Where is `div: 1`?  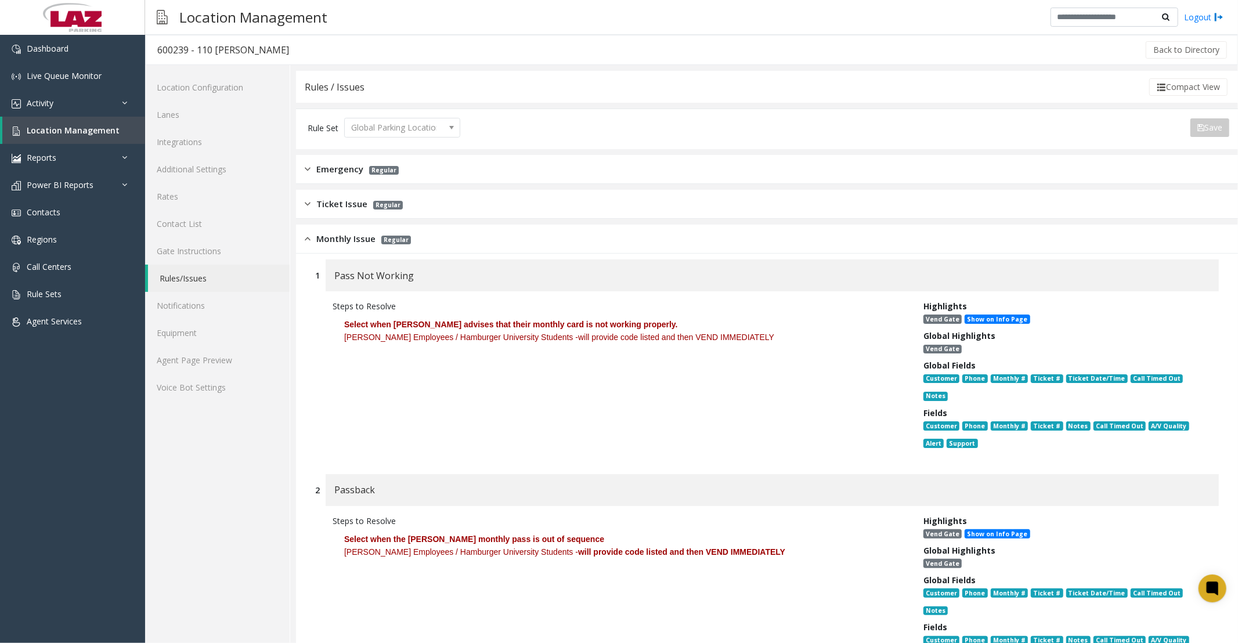
div: 1 is located at coordinates (318, 275).